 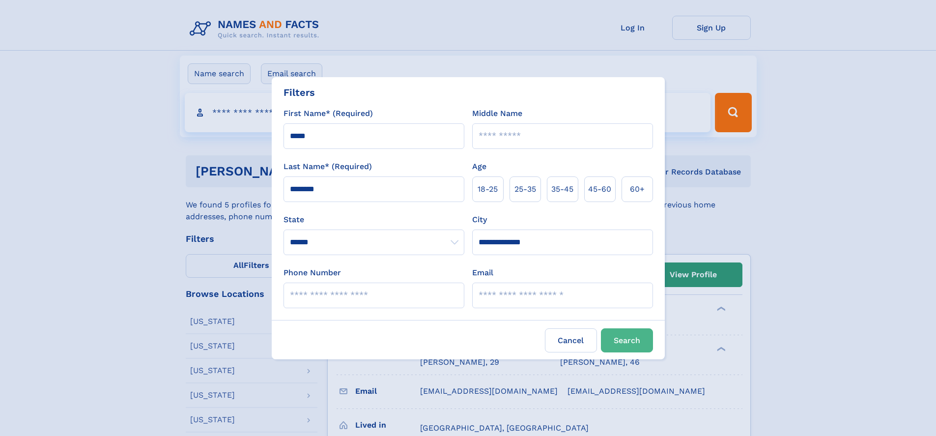 What do you see at coordinates (627, 340) in the screenshot?
I see `button: Search` at bounding box center [627, 340].